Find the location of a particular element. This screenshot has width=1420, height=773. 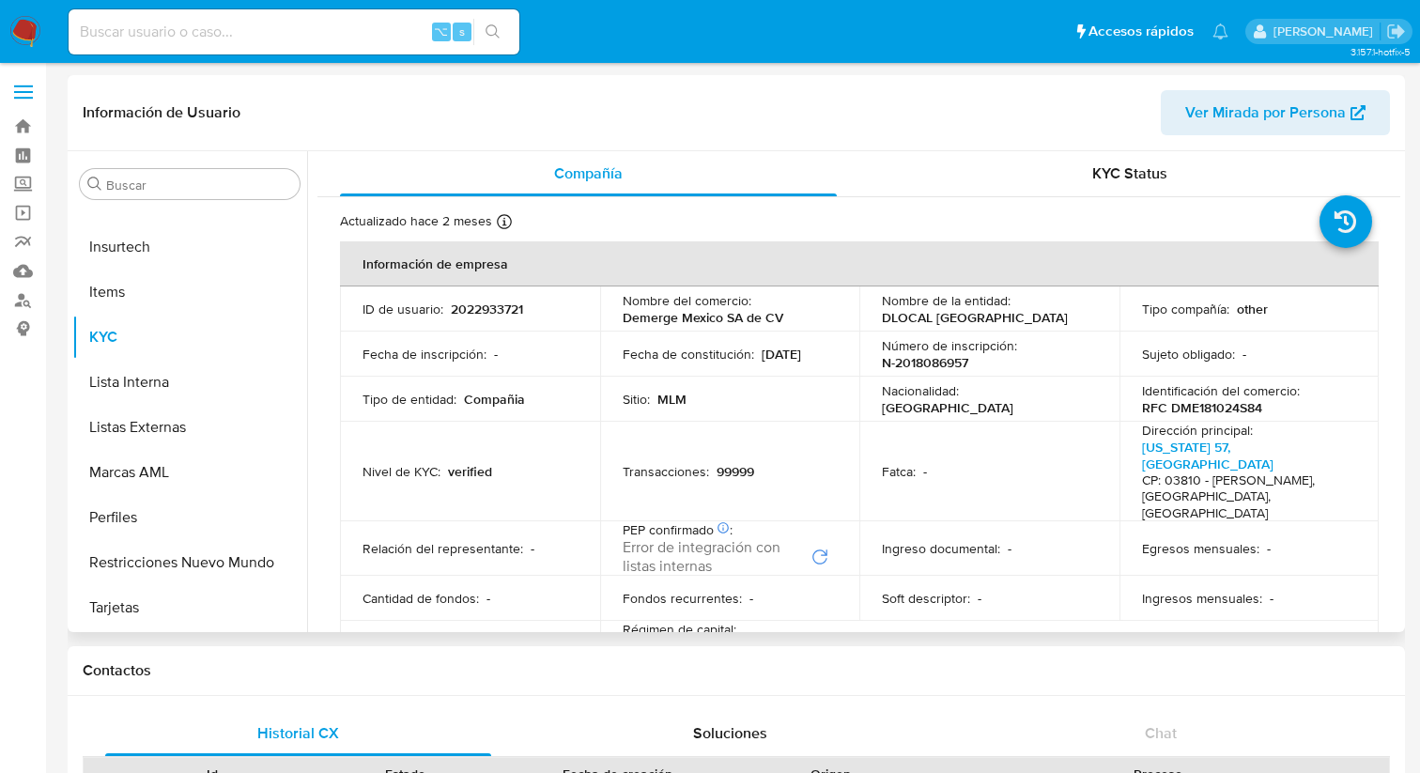

p: Soft descriptor : is located at coordinates (926, 598).